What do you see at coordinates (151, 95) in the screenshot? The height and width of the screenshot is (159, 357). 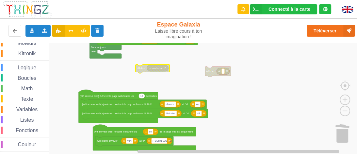 I see `text: secondes` at bounding box center [151, 95].